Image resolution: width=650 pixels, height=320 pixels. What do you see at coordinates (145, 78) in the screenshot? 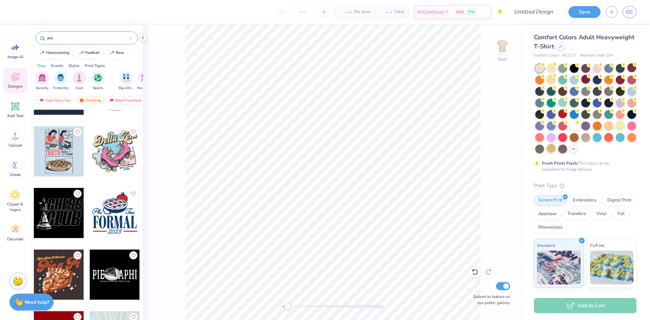
I see `img: Parent's Weekend Image` at bounding box center [145, 78].